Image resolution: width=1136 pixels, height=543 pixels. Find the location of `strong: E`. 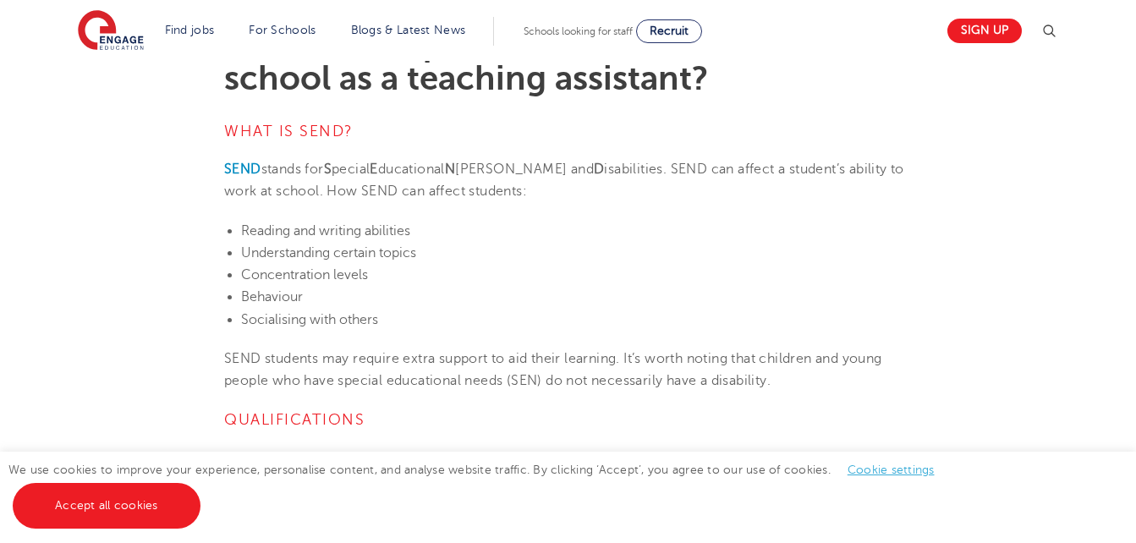

strong: E is located at coordinates (373, 169).